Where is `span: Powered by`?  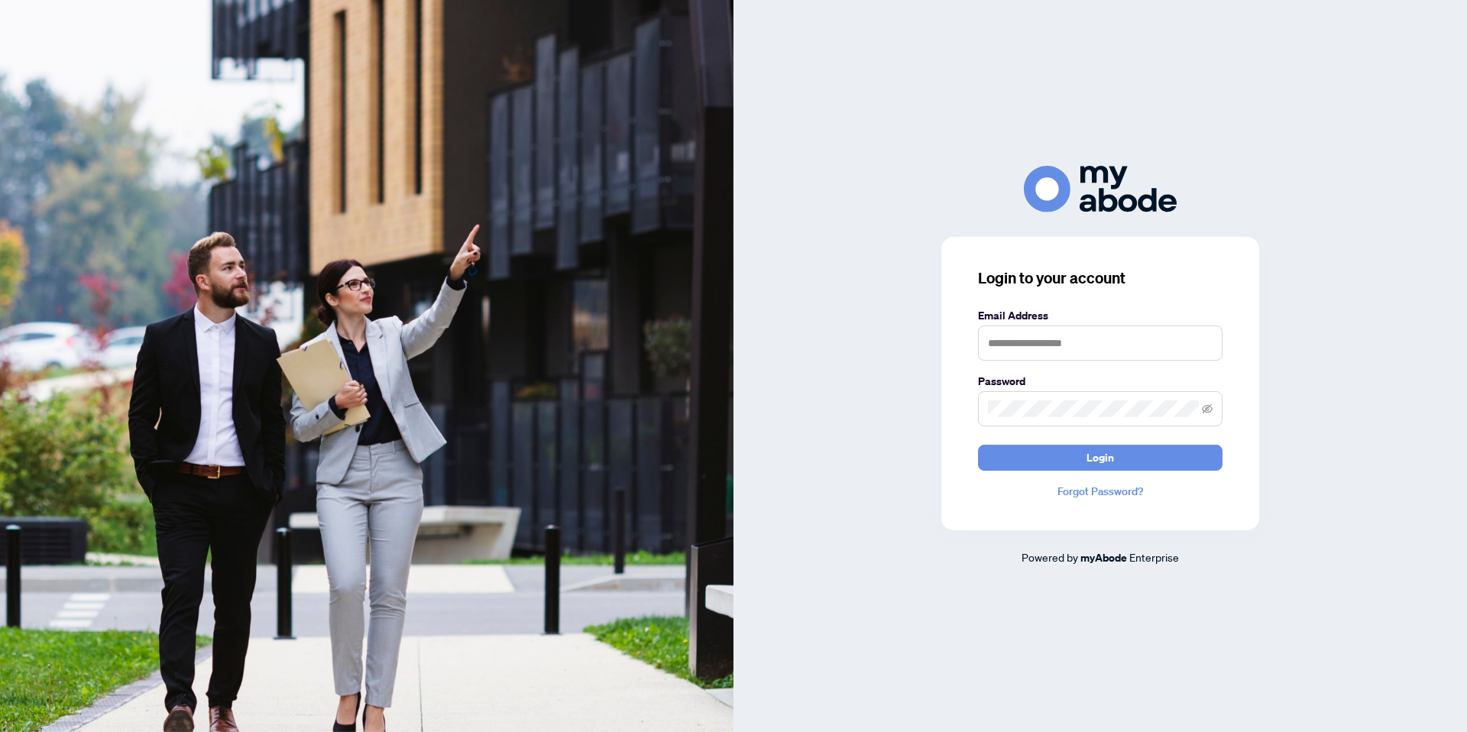
span: Powered by is located at coordinates (1050, 557).